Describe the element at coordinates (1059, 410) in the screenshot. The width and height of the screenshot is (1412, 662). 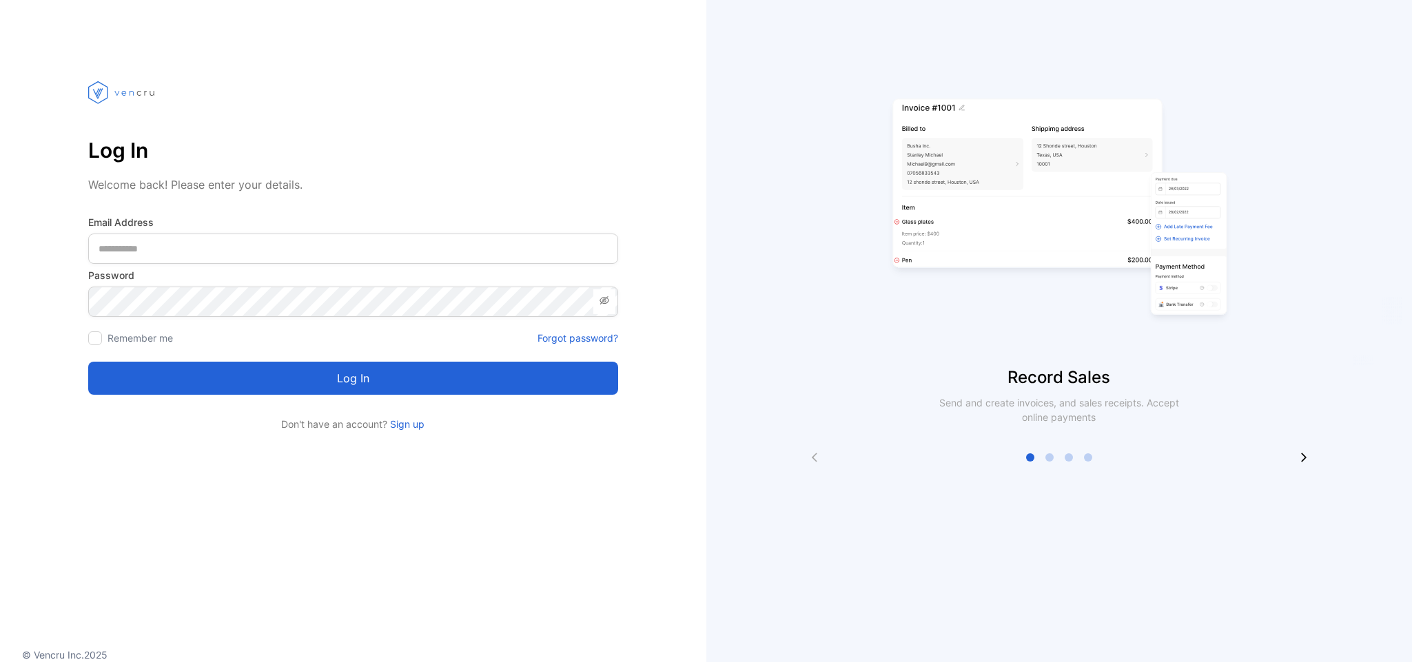
I see `p: Send and create invoices, and sales receipts. Accept online payments` at that location.